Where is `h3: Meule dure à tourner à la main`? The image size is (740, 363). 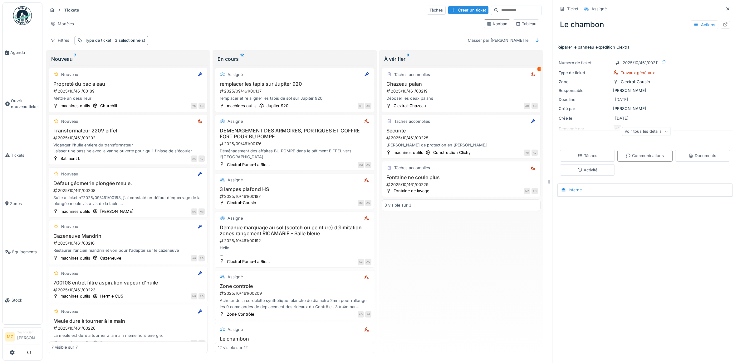
h3: Meule dure à tourner à la main is located at coordinates (128, 321).